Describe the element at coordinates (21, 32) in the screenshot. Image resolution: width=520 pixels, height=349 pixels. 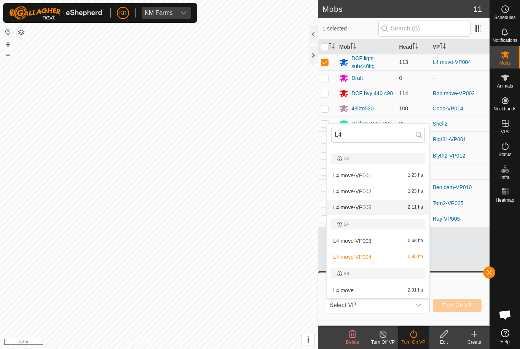
I see `button: Map Layers` at that location.